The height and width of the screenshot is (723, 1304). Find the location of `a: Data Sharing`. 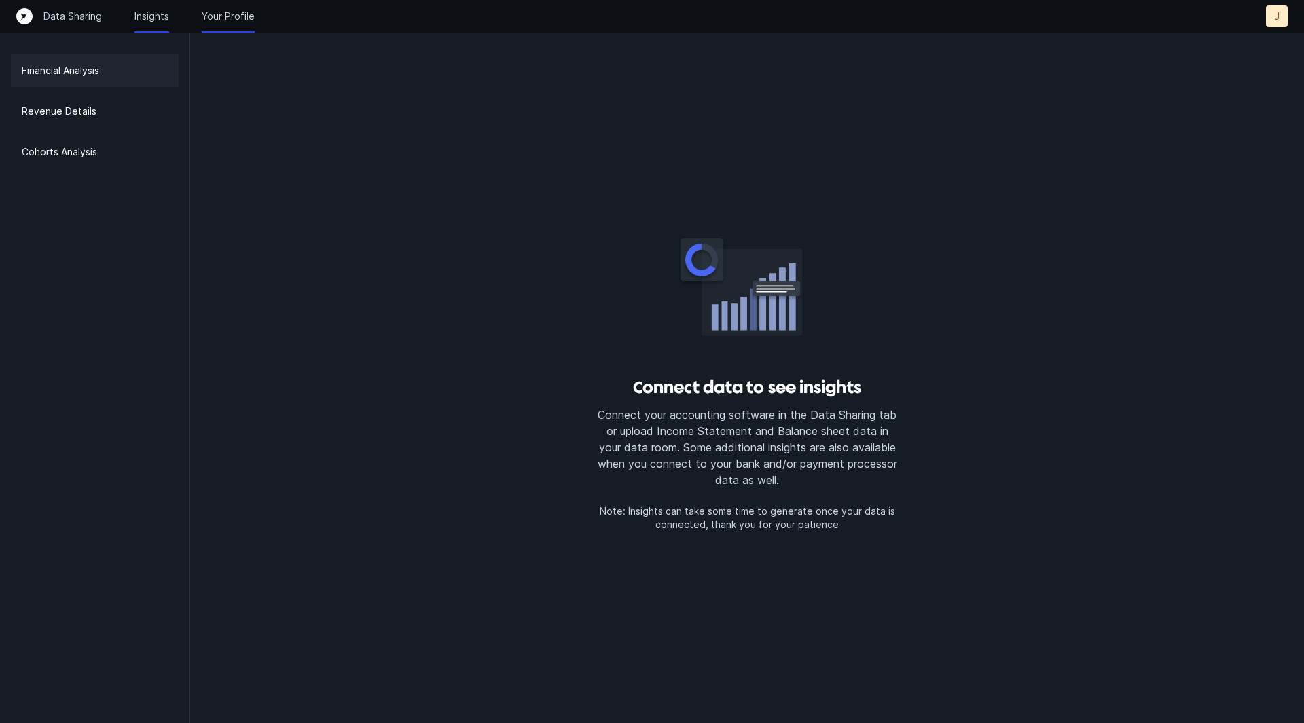

a: Data Sharing is located at coordinates (73, 16).